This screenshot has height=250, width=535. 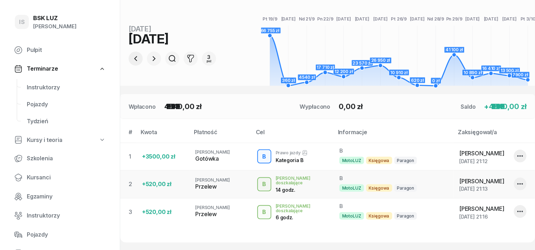 What do you see at coordinates (66, 158) in the screenshot?
I see `span: Szkolenia` at bounding box center [66, 158].